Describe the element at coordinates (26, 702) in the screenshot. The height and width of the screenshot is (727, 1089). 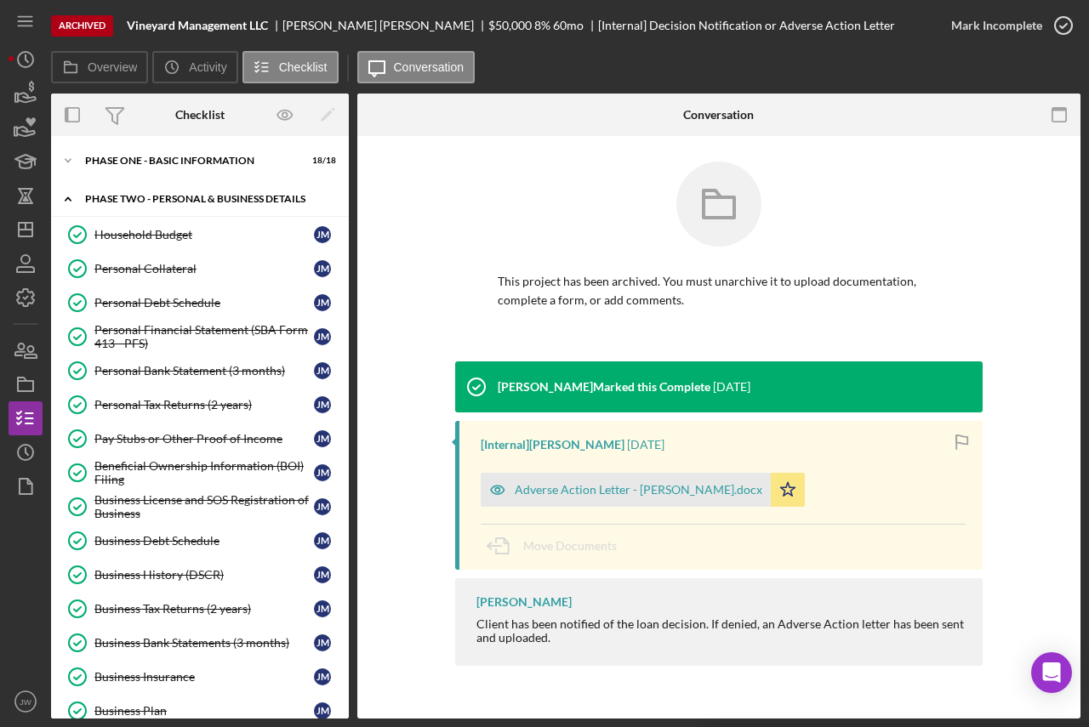
I see `button: JW` at that location.